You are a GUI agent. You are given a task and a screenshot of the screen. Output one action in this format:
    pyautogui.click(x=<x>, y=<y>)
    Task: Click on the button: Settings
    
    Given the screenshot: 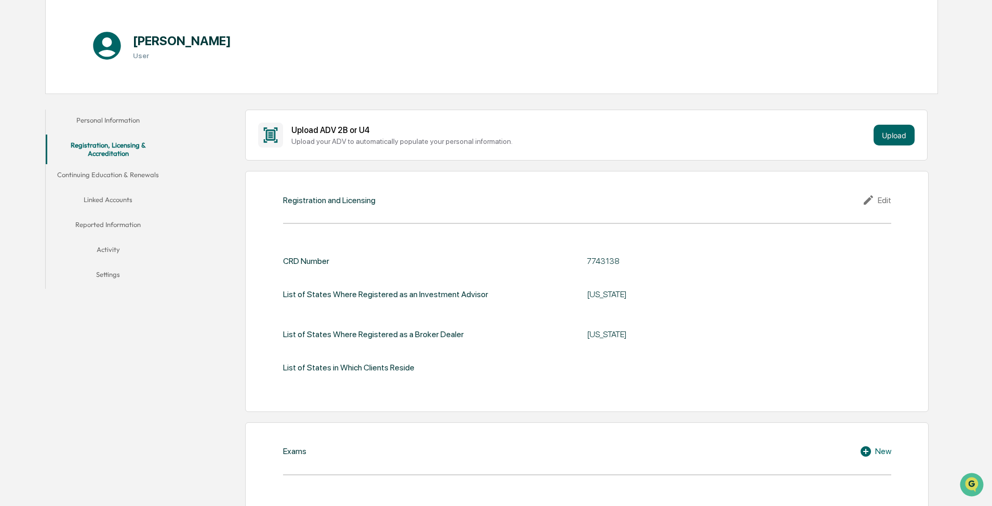 What is the action you would take?
    pyautogui.click(x=108, y=276)
    